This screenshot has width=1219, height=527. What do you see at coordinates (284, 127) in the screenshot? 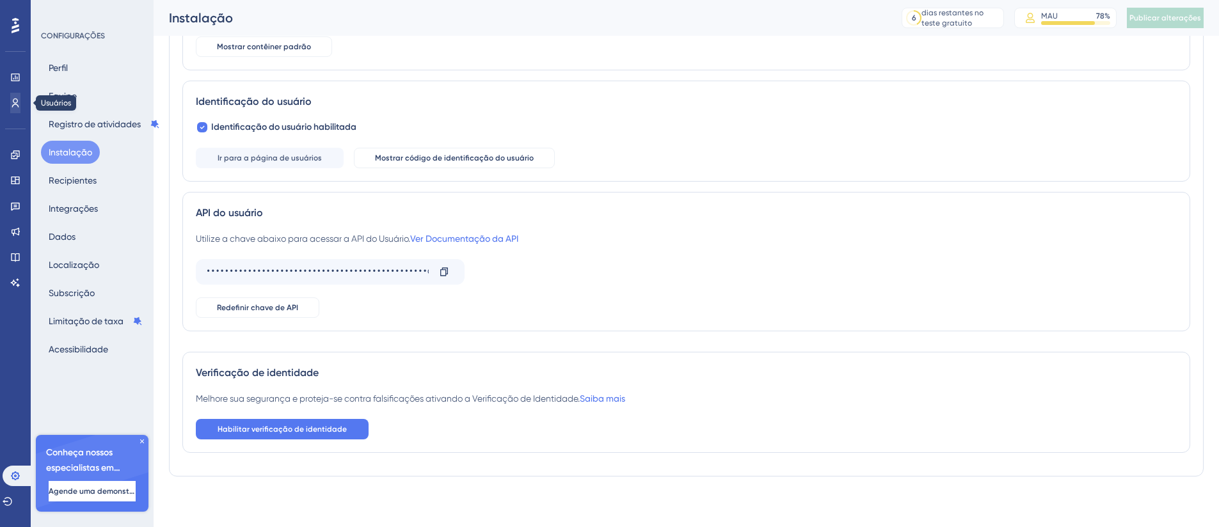
I see `font: Identificação do usuário habilitada` at bounding box center [284, 127].